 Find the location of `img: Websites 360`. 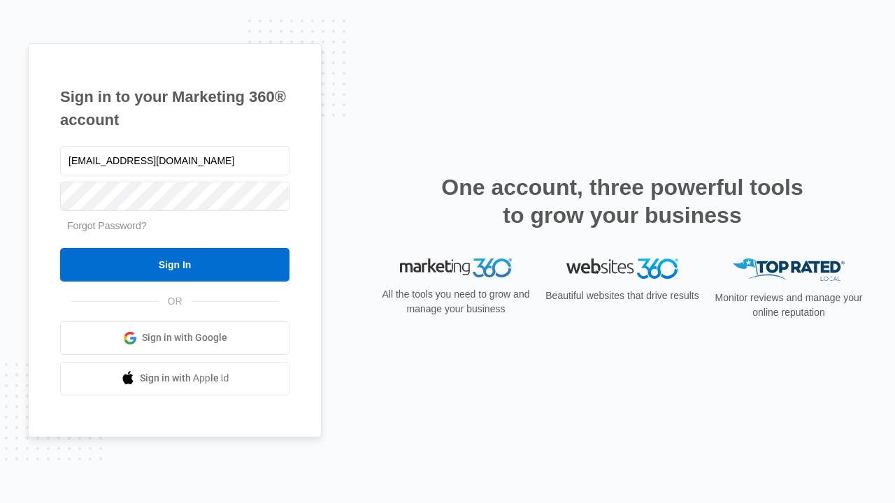

img: Websites 360 is located at coordinates (622, 268).